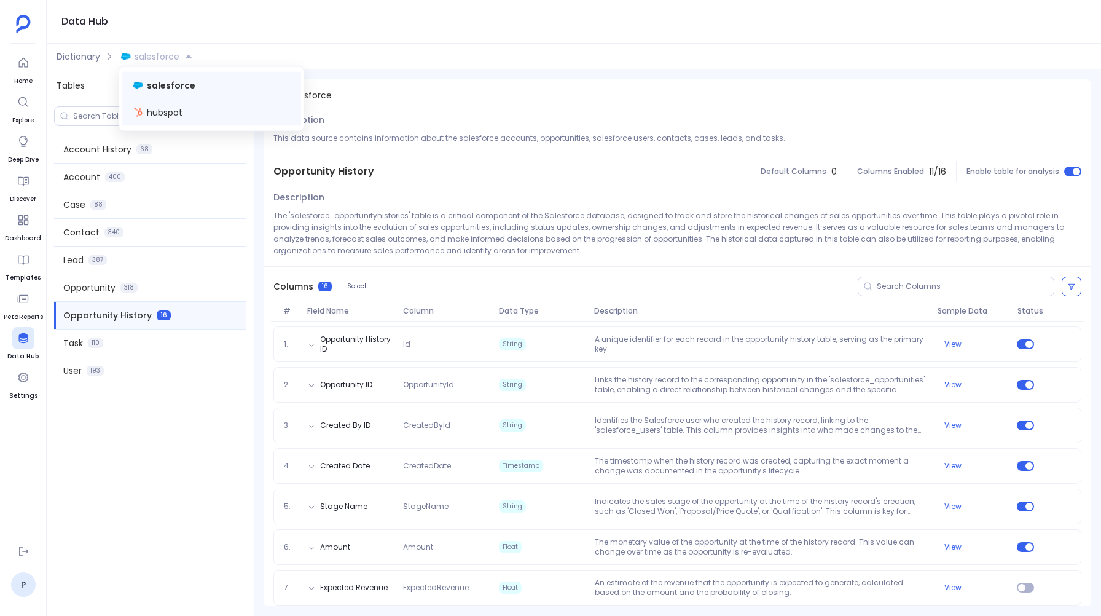 The height and width of the screenshot is (616, 1101). What do you see at coordinates (23, 356) in the screenshot?
I see `span: Data Hub` at bounding box center [23, 356].